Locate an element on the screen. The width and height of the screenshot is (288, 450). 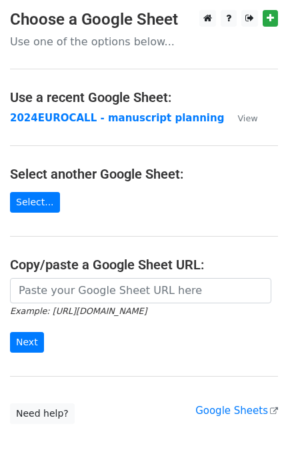
a: Select... is located at coordinates (35, 202).